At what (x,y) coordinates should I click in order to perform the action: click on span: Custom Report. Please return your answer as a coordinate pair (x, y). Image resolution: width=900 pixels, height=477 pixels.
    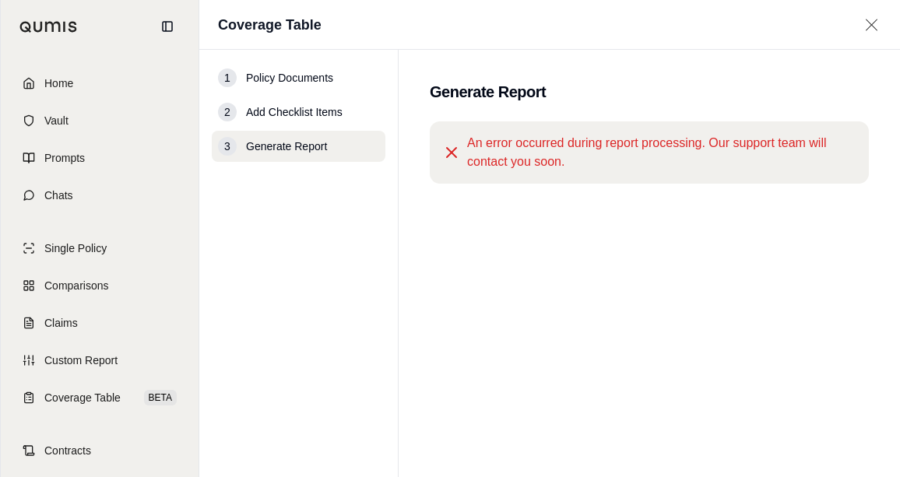
    Looking at the image, I should click on (81, 361).